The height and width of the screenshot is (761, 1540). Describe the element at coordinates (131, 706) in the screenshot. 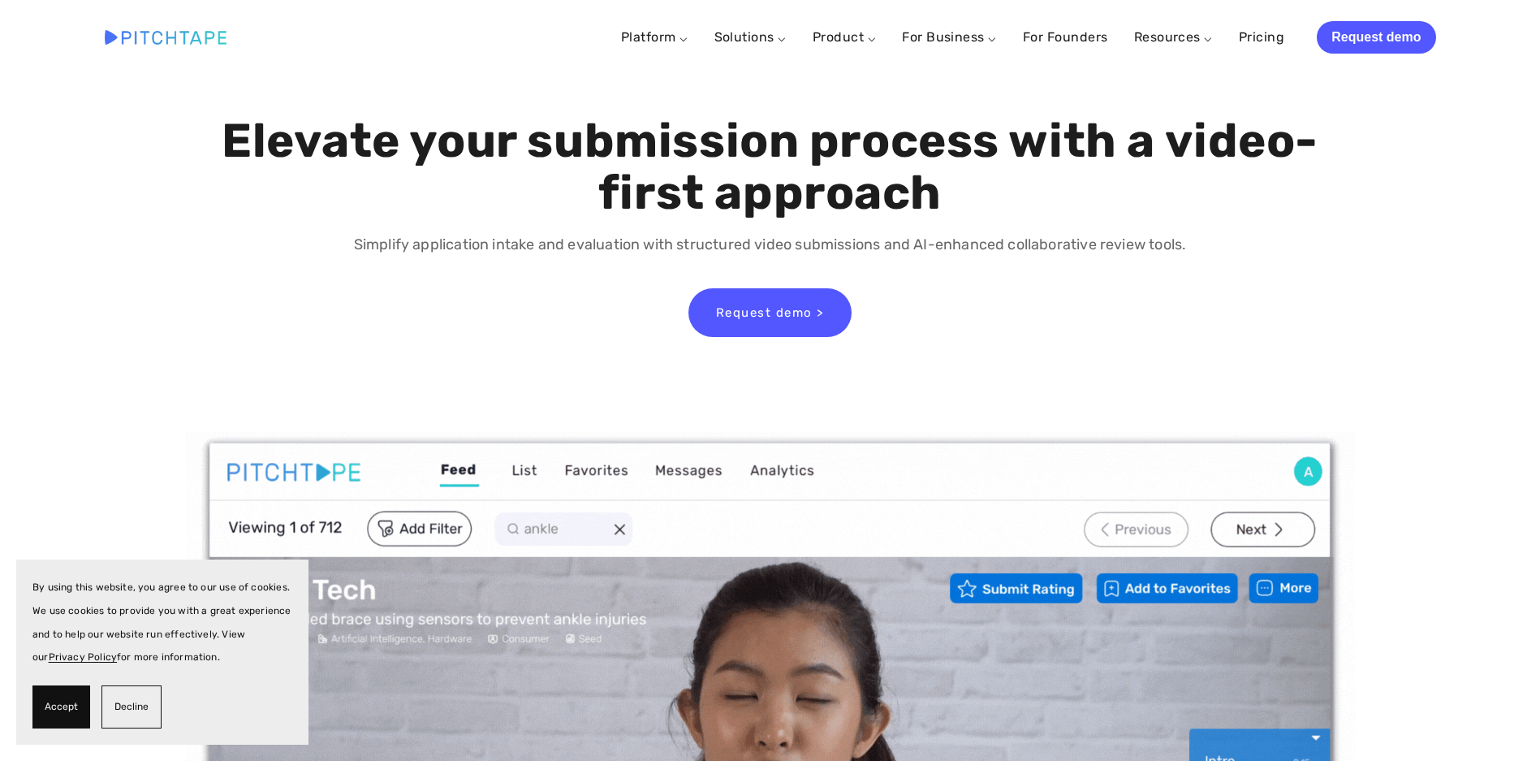

I see `button: Decline` at that location.